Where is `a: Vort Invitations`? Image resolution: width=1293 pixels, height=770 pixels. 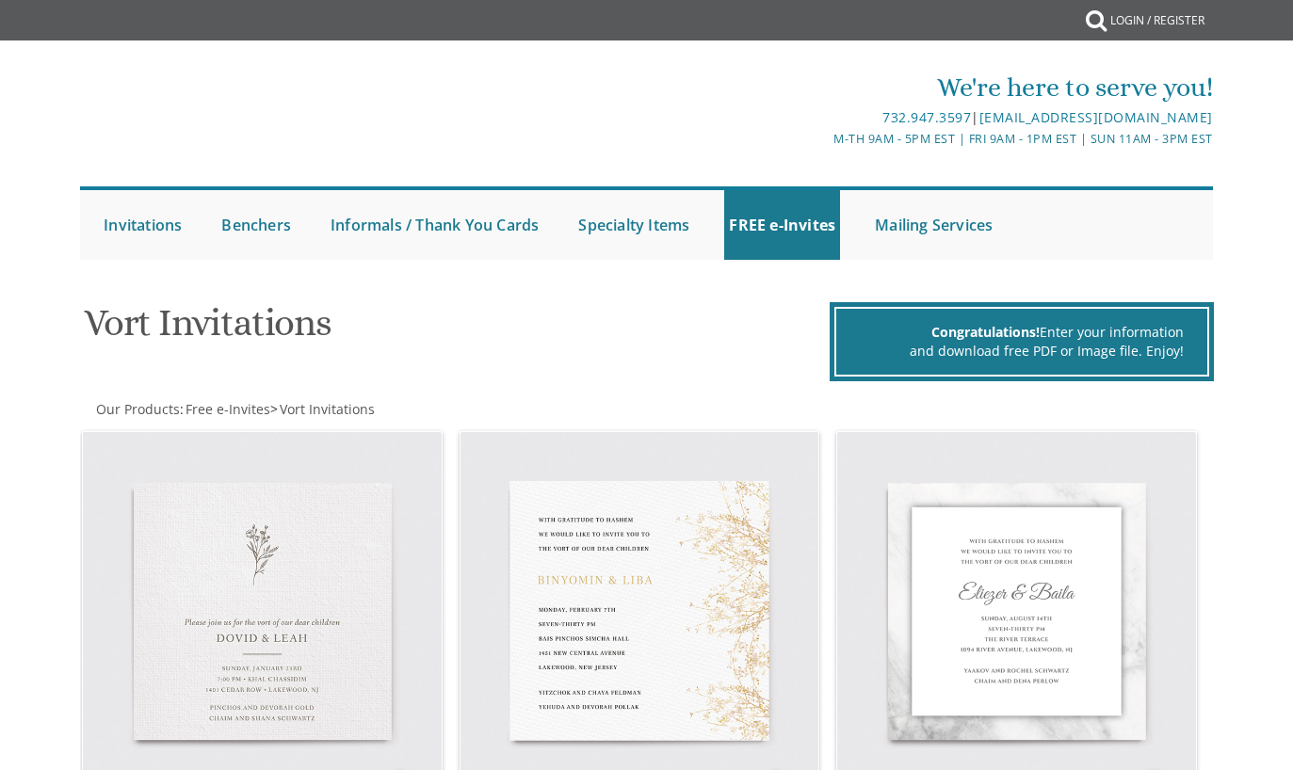
a: Vort Invitations is located at coordinates (326, 409).